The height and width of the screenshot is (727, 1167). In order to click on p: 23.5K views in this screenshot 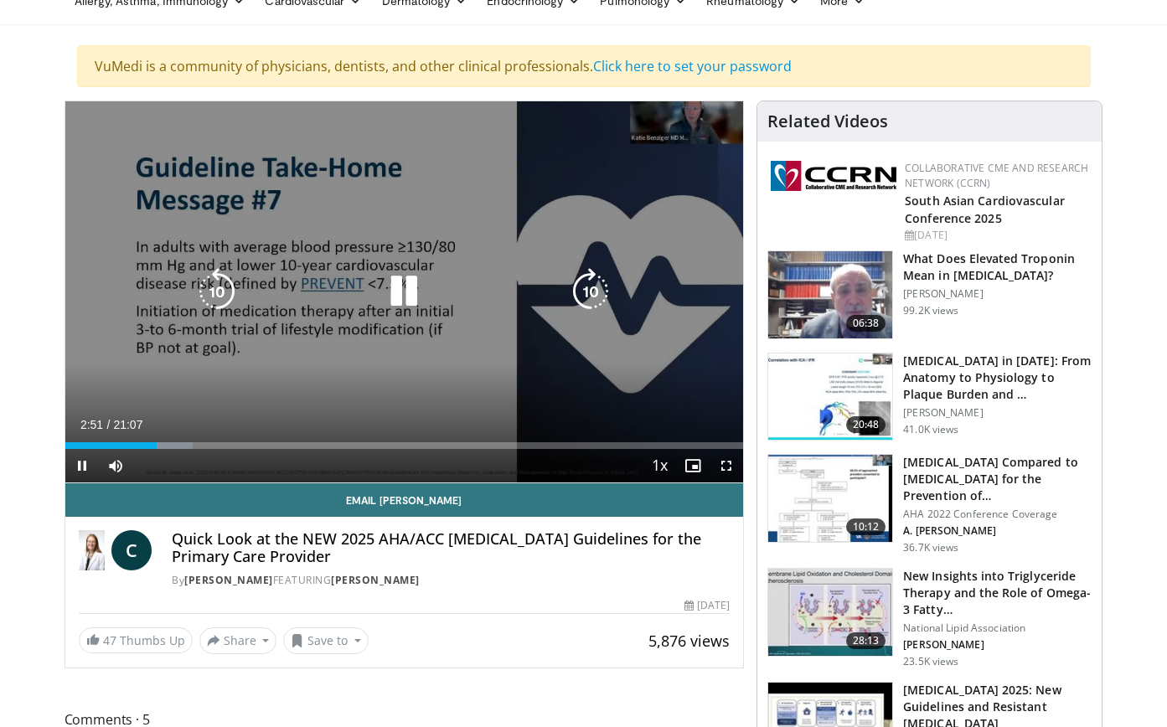, I will do `click(931, 662)`.